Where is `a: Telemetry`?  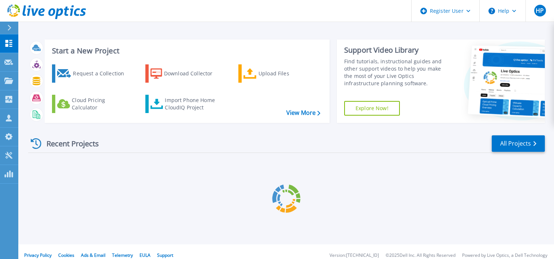 a: Telemetry is located at coordinates (122, 255).